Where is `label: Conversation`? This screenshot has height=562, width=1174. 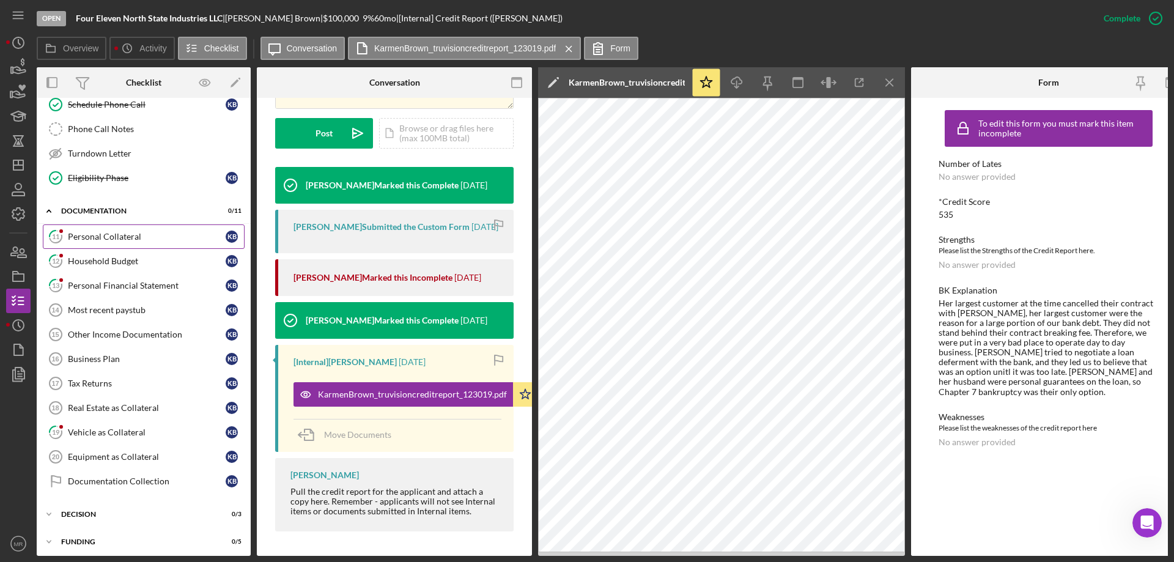
label: Conversation is located at coordinates (312, 48).